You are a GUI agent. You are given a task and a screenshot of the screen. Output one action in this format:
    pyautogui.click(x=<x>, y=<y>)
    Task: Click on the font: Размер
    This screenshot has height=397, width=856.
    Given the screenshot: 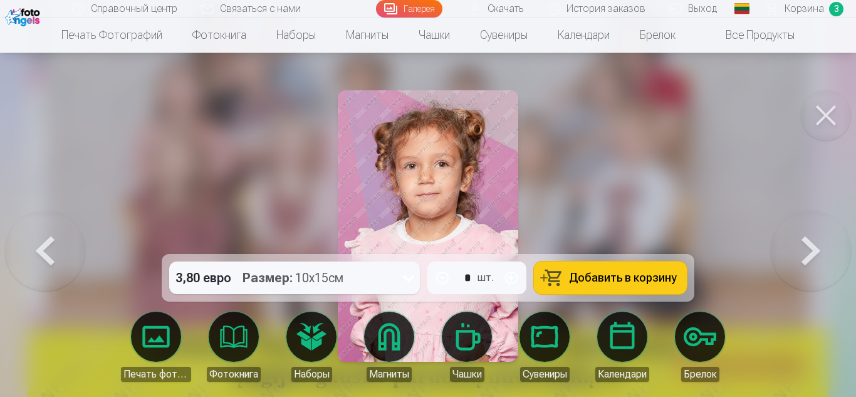 What is the action you would take?
    pyautogui.click(x=266, y=278)
    